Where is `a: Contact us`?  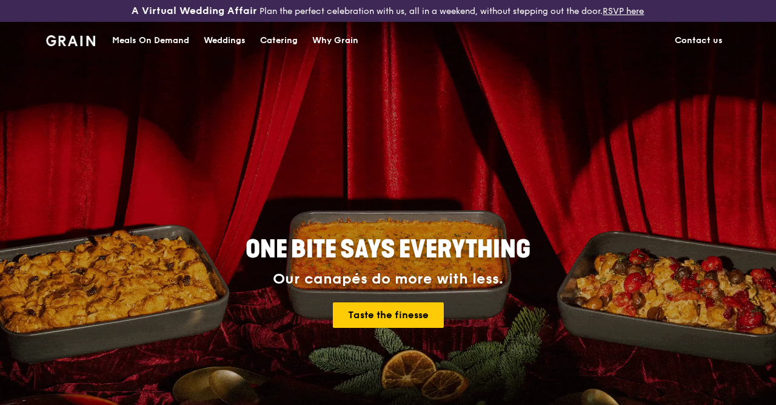 a: Contact us is located at coordinates (699, 41).